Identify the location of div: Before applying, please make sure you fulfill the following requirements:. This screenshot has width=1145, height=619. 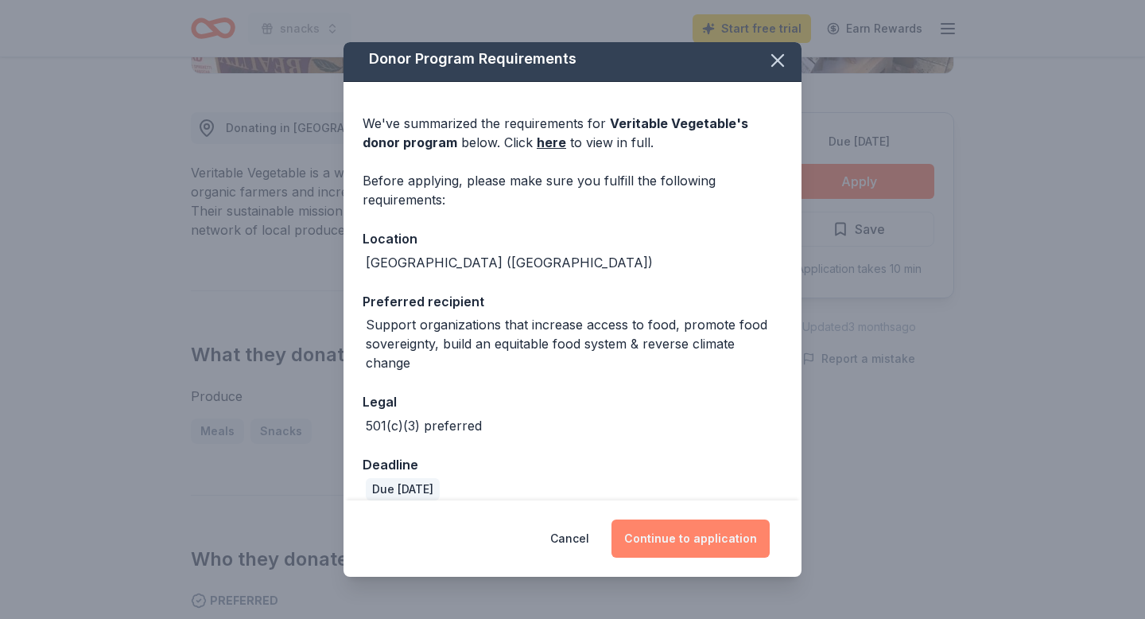
(573, 190).